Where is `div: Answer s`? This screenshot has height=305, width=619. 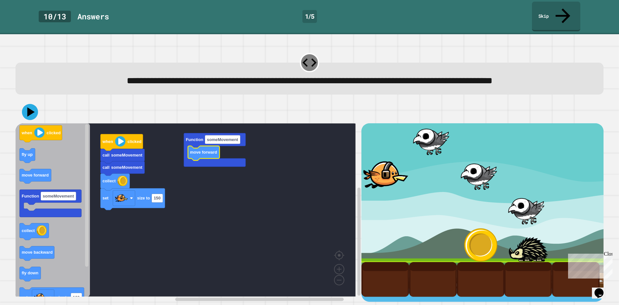
div: Answer s is located at coordinates (93, 16).